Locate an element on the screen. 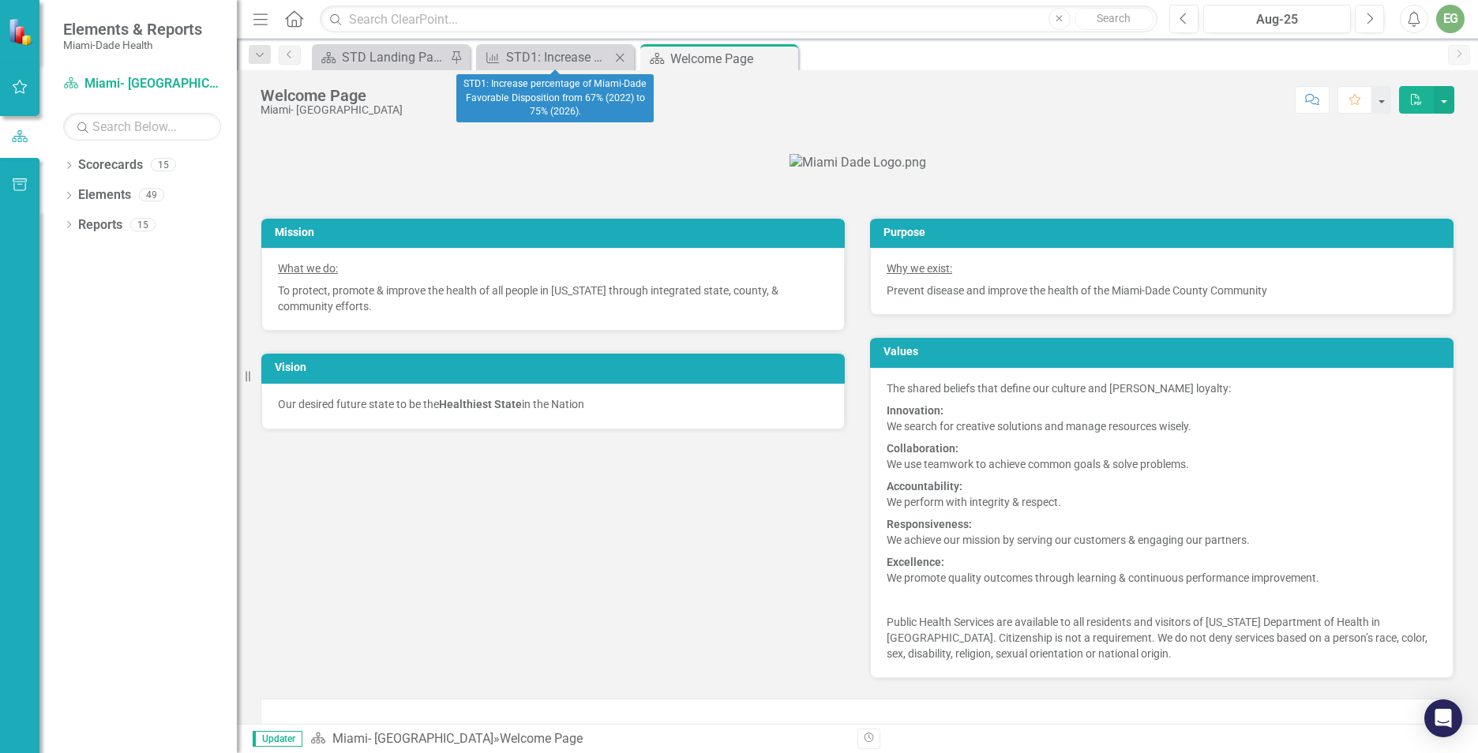 The height and width of the screenshot is (753, 1478). input: Search ClearPoint... is located at coordinates (738, 19).